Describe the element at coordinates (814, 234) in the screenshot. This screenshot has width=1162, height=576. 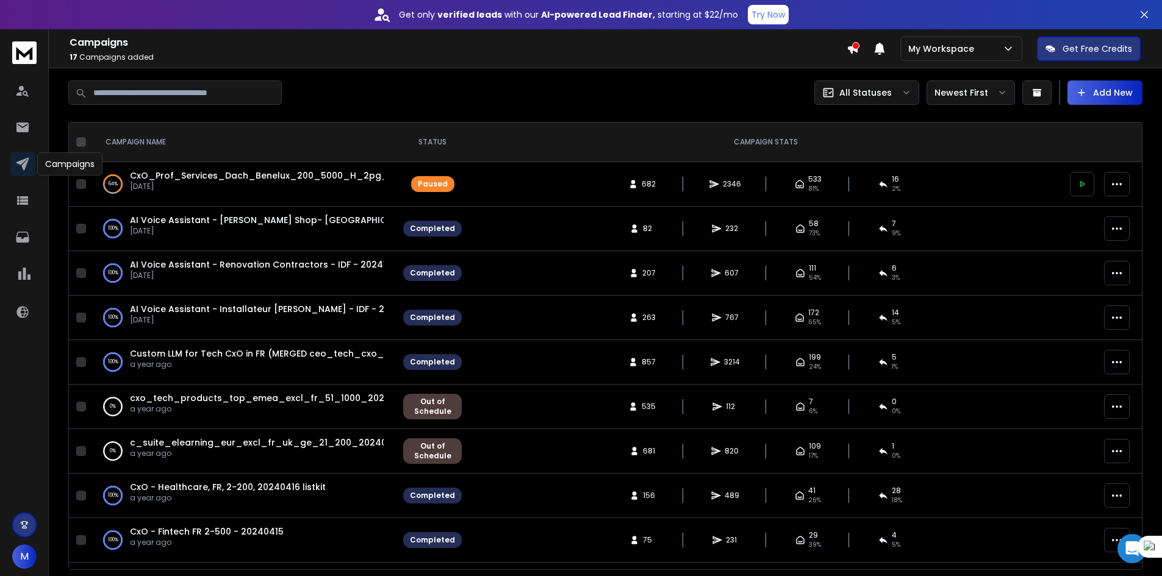
I see `span: 73 %` at that location.